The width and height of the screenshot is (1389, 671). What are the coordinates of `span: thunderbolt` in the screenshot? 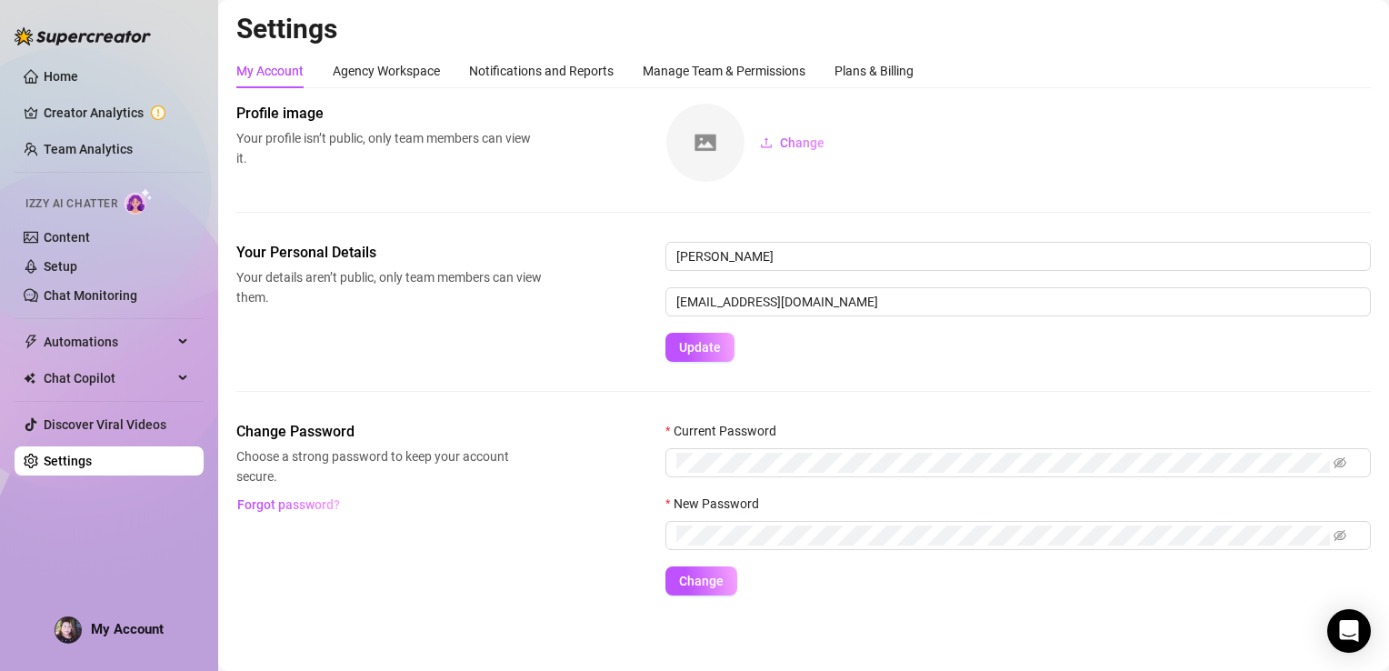 It's located at (31, 342).